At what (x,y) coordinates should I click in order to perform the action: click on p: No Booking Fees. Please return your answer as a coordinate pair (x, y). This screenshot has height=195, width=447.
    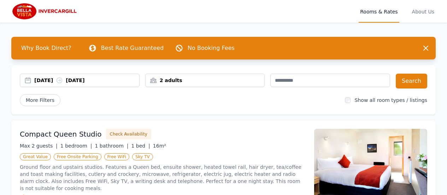
    Looking at the image, I should click on (211, 48).